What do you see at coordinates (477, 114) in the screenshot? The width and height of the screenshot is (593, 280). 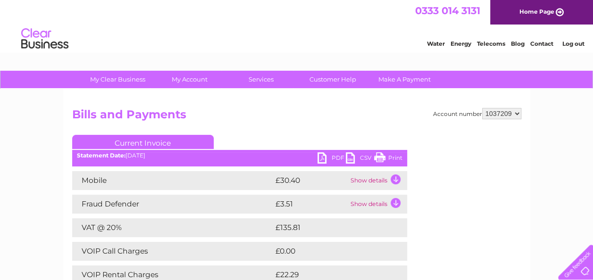 I see `div: Account number` at bounding box center [477, 114].